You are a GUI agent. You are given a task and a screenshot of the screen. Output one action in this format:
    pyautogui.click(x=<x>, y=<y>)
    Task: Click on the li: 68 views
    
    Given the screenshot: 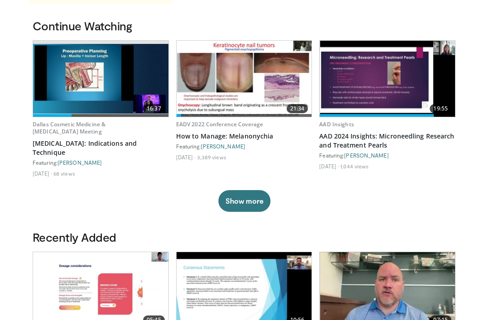 What is the action you would take?
    pyautogui.click(x=64, y=174)
    